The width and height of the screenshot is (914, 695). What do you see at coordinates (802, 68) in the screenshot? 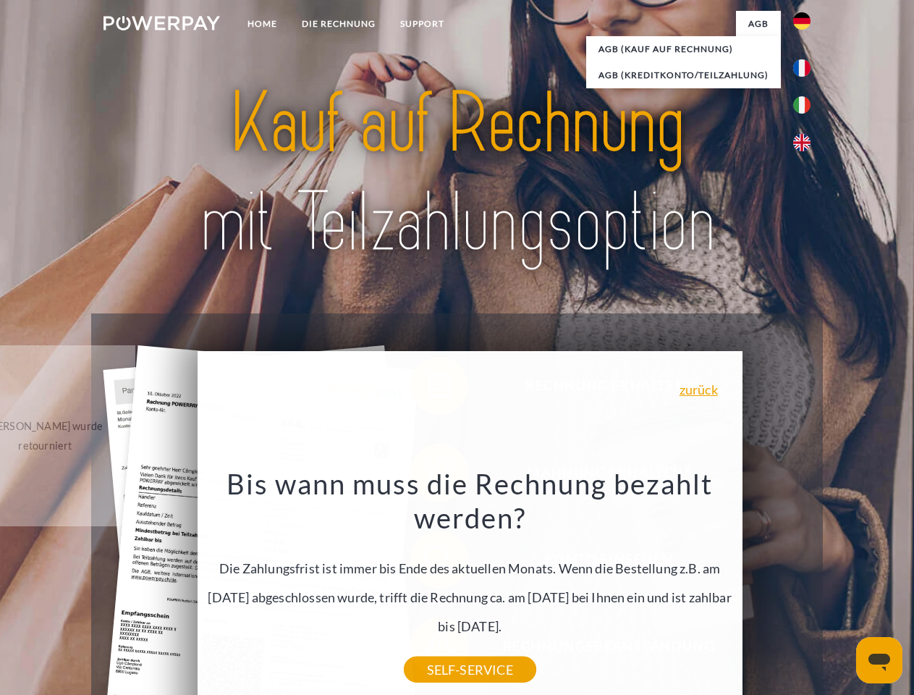
I see `img: fr` at bounding box center [802, 68].